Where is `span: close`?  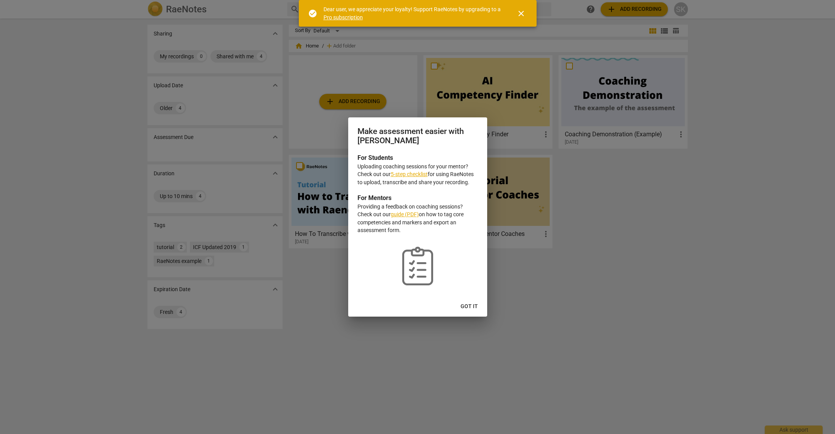
span: close is located at coordinates (521, 14).